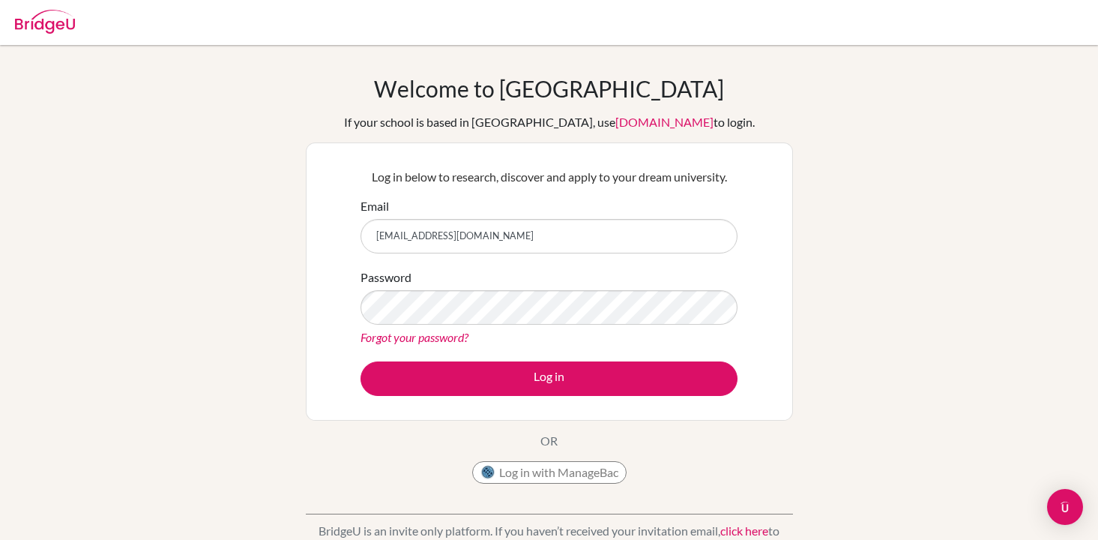  Describe the element at coordinates (549, 441) in the screenshot. I see `p: OR` at that location.